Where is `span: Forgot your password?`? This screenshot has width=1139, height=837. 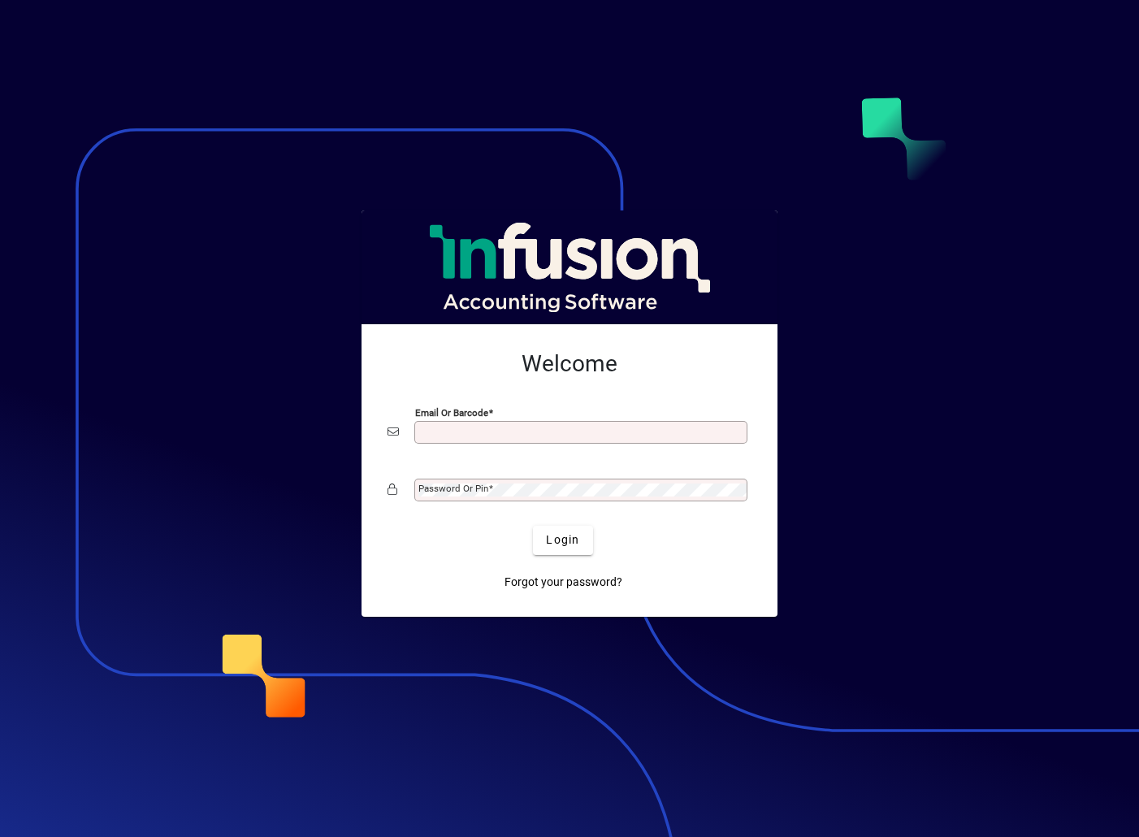
span: Forgot your password? is located at coordinates (563, 582).